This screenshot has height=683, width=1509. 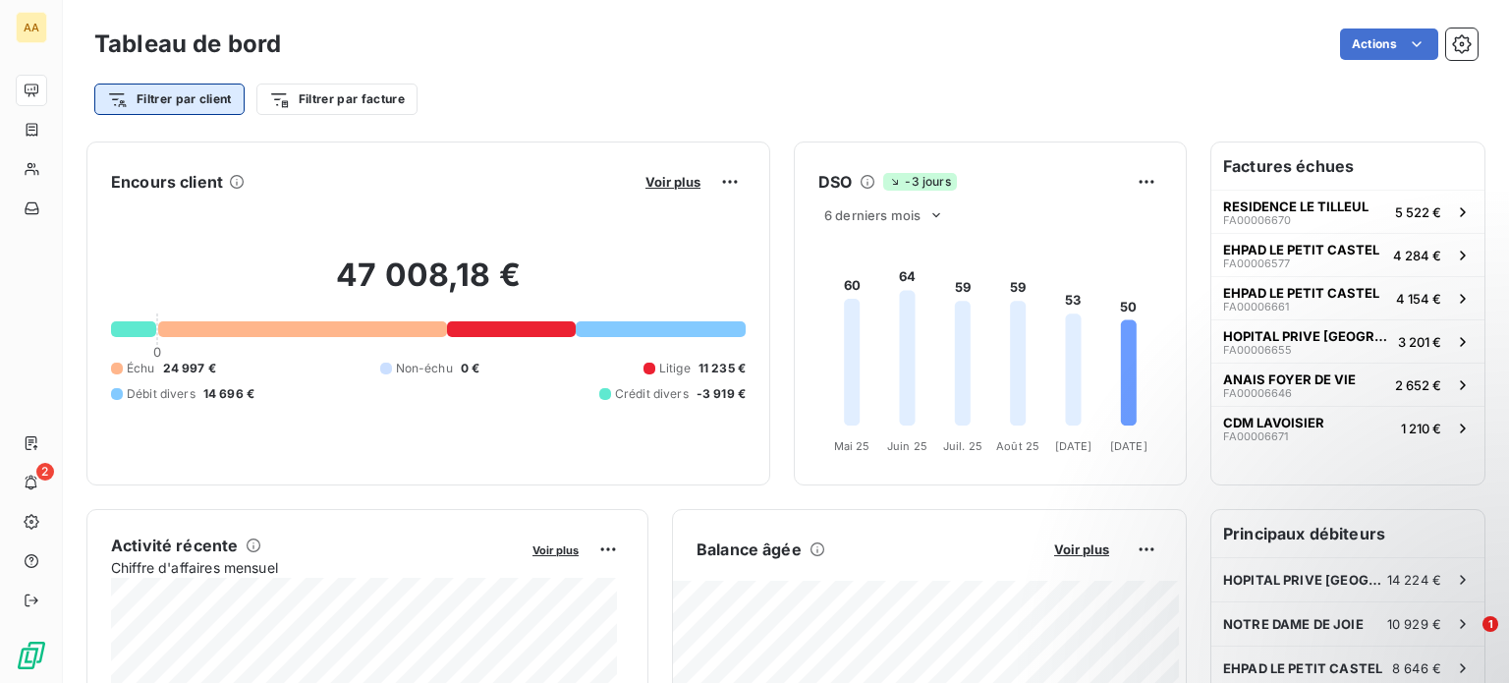 I want to click on tspan: Juin 25, so click(x=907, y=446).